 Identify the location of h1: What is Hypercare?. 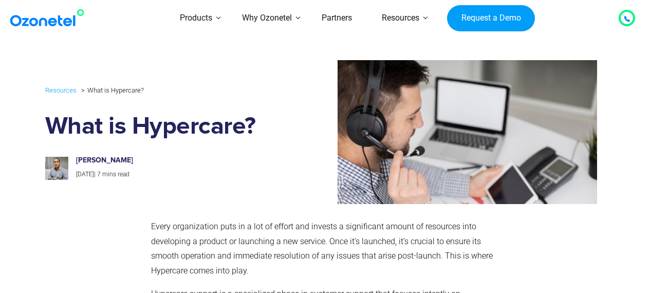
(162, 126).